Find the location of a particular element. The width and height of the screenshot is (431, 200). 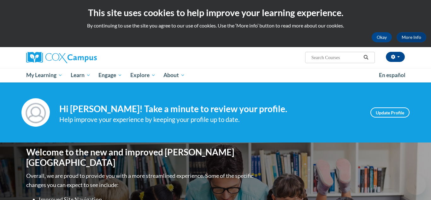

button: Account Settings is located at coordinates (395, 57).